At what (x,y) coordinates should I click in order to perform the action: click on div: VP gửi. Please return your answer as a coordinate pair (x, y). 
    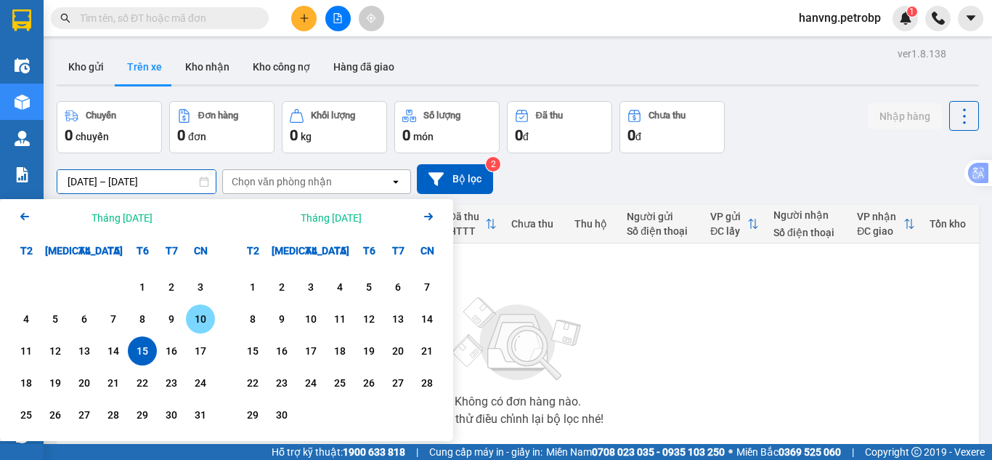
    Looking at the image, I should click on (728, 216).